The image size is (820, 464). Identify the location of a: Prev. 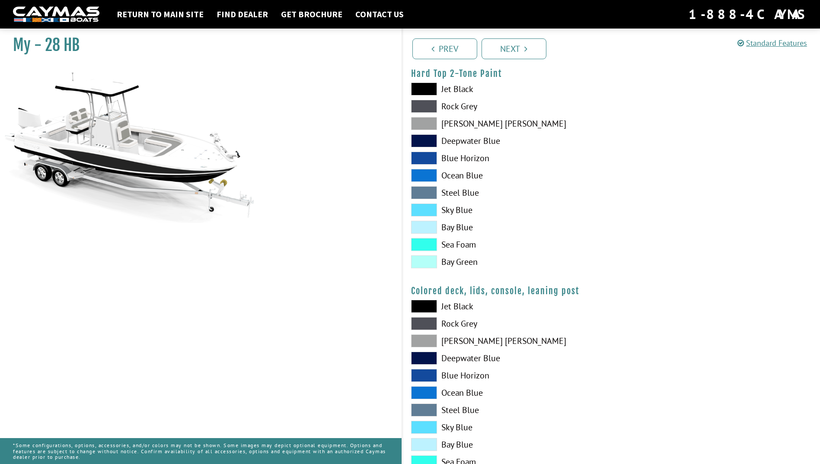
(445, 49).